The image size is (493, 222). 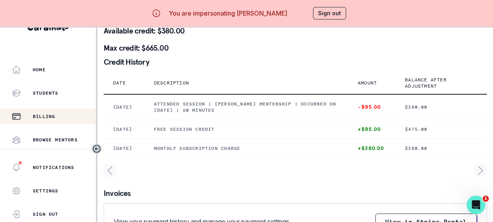 What do you see at coordinates (436, 83) in the screenshot?
I see `p: Balance after adjustment` at bounding box center [436, 83].